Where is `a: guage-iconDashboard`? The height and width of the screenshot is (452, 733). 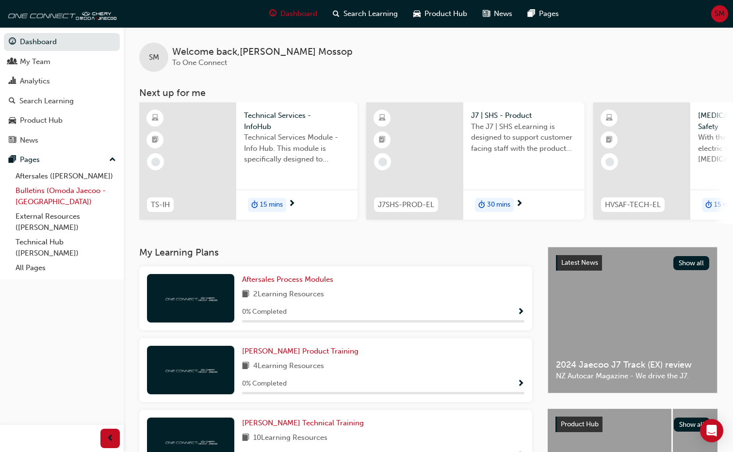
a: guage-iconDashboard is located at coordinates (293, 14).